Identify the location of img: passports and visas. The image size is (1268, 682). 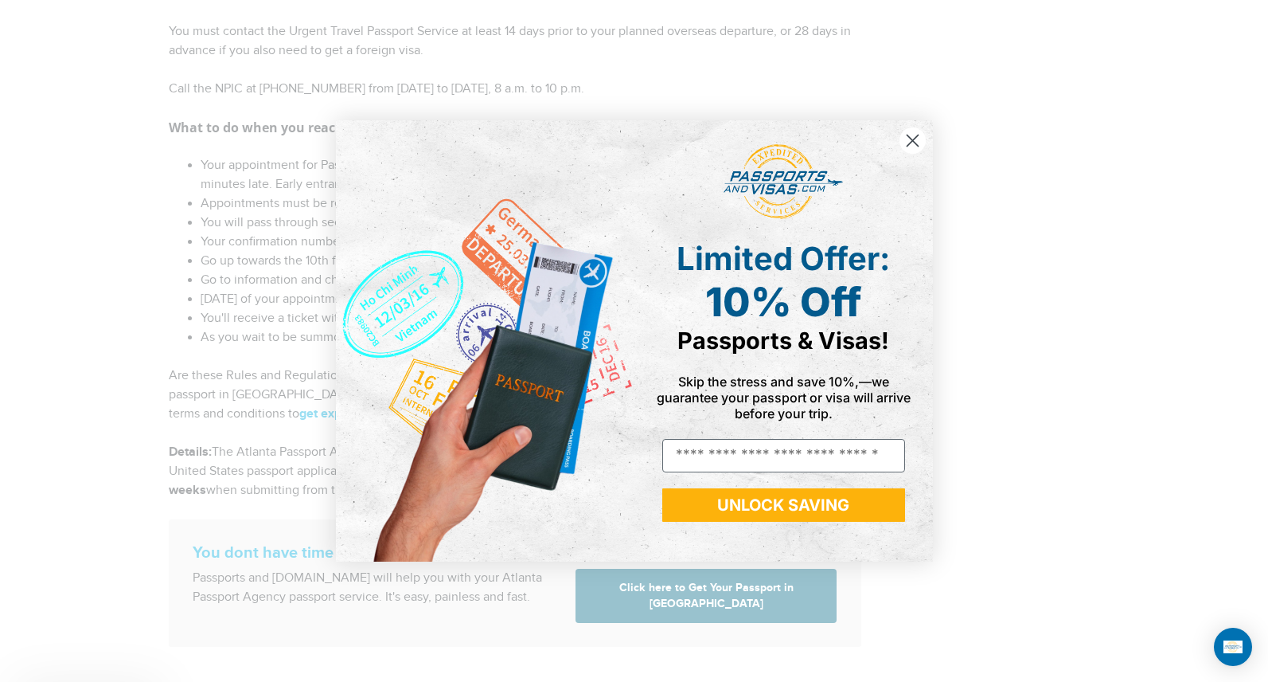
(784, 182).